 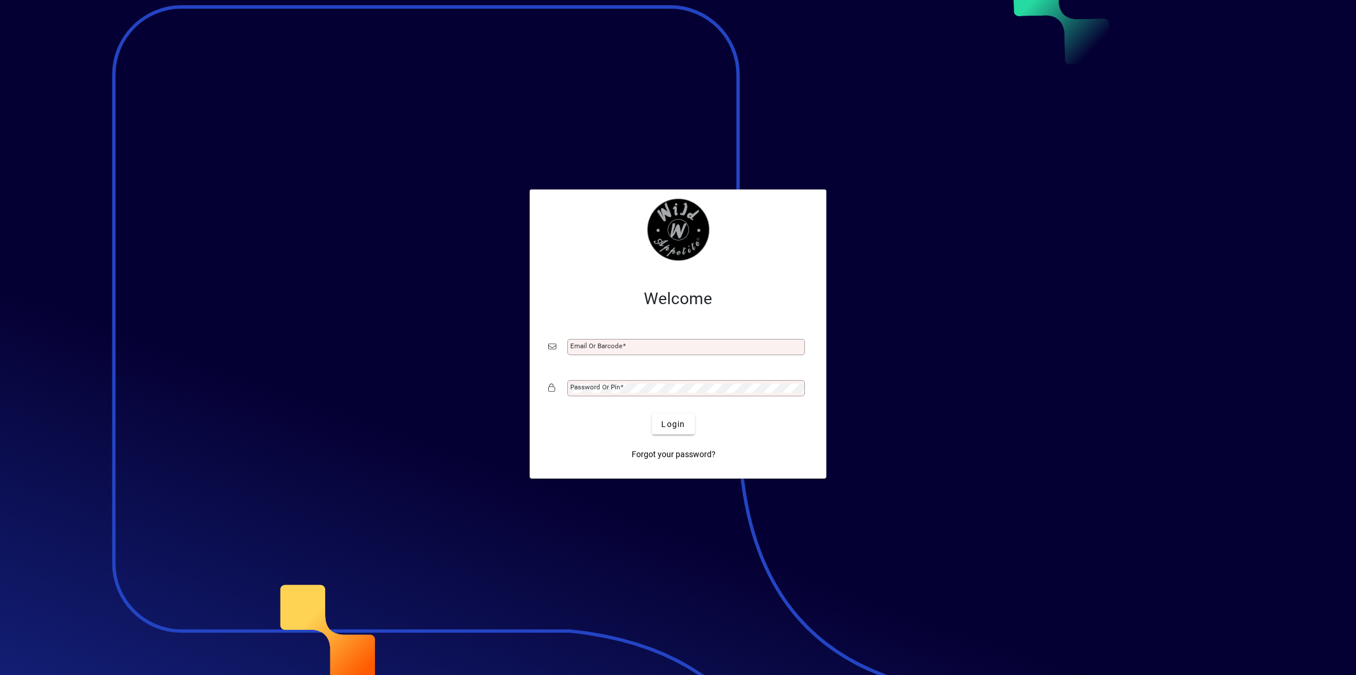 I want to click on mat-label: Password or Pin, so click(x=595, y=387).